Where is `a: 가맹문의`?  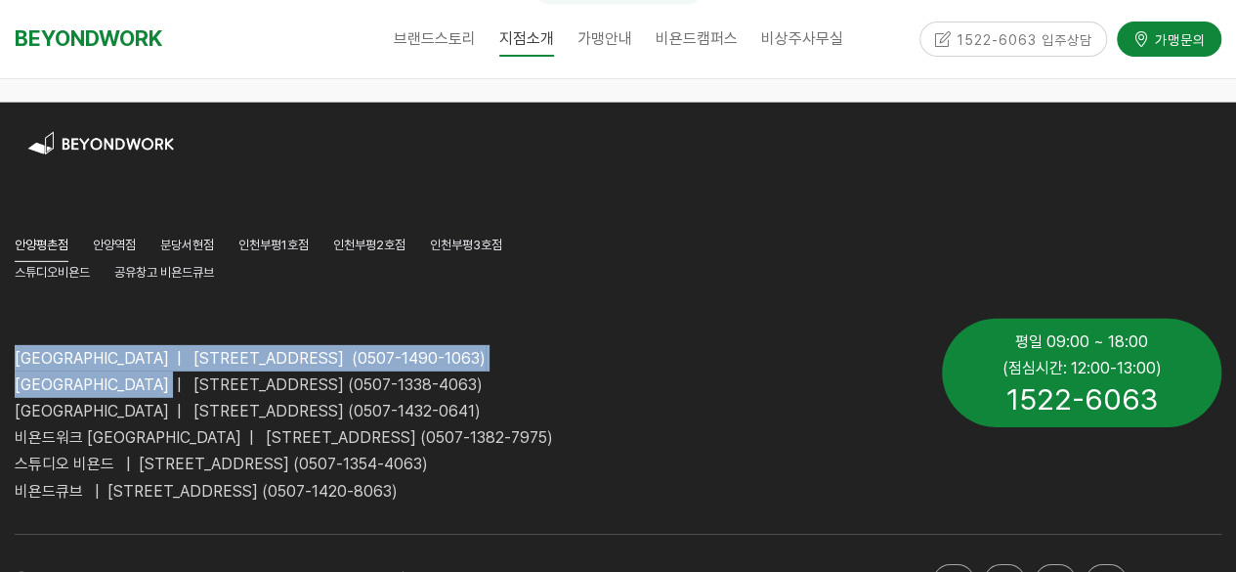
a: 가맹문의 is located at coordinates (1169, 35).